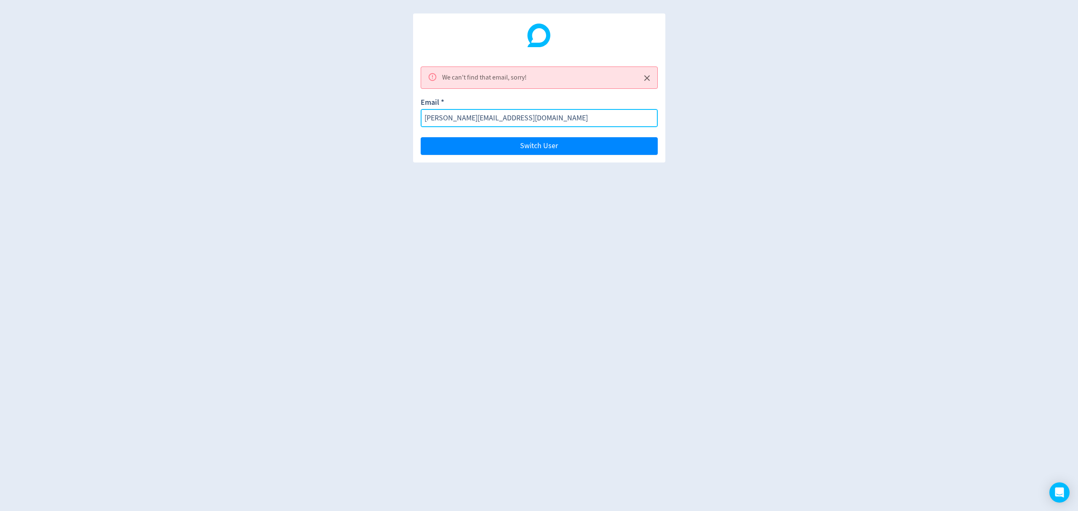 The image size is (1078, 511). I want to click on div: Open Intercom Messenger, so click(1060, 493).